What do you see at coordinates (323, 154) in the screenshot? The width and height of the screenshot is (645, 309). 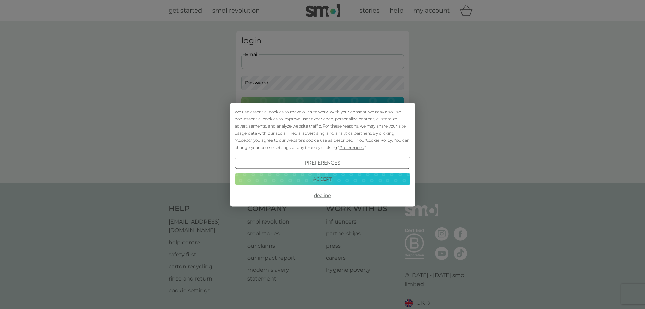 I see `div: Cookie Consent Prompt` at bounding box center [323, 154].